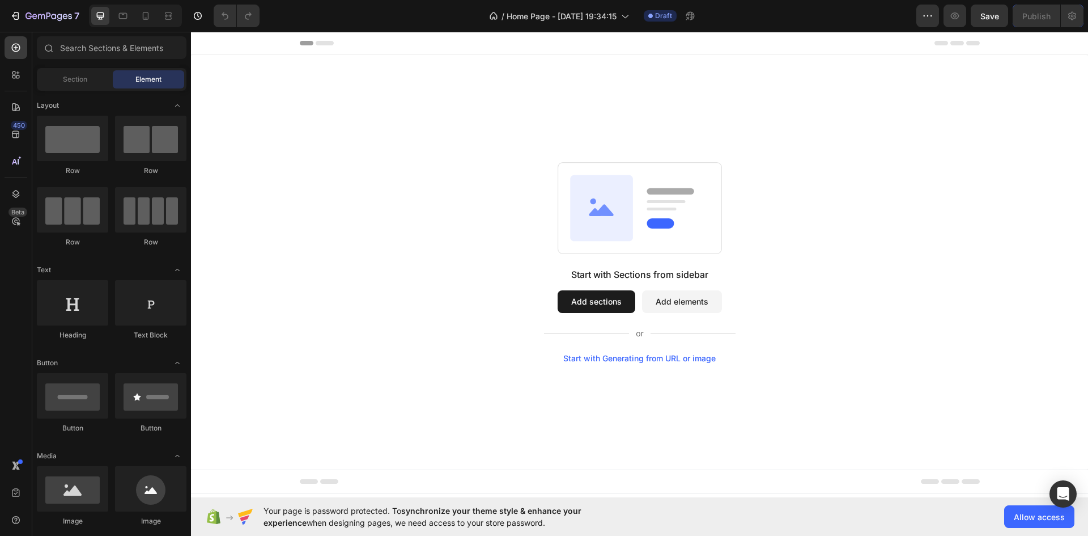  What do you see at coordinates (47, 363) in the screenshot?
I see `span: Button` at bounding box center [47, 363].